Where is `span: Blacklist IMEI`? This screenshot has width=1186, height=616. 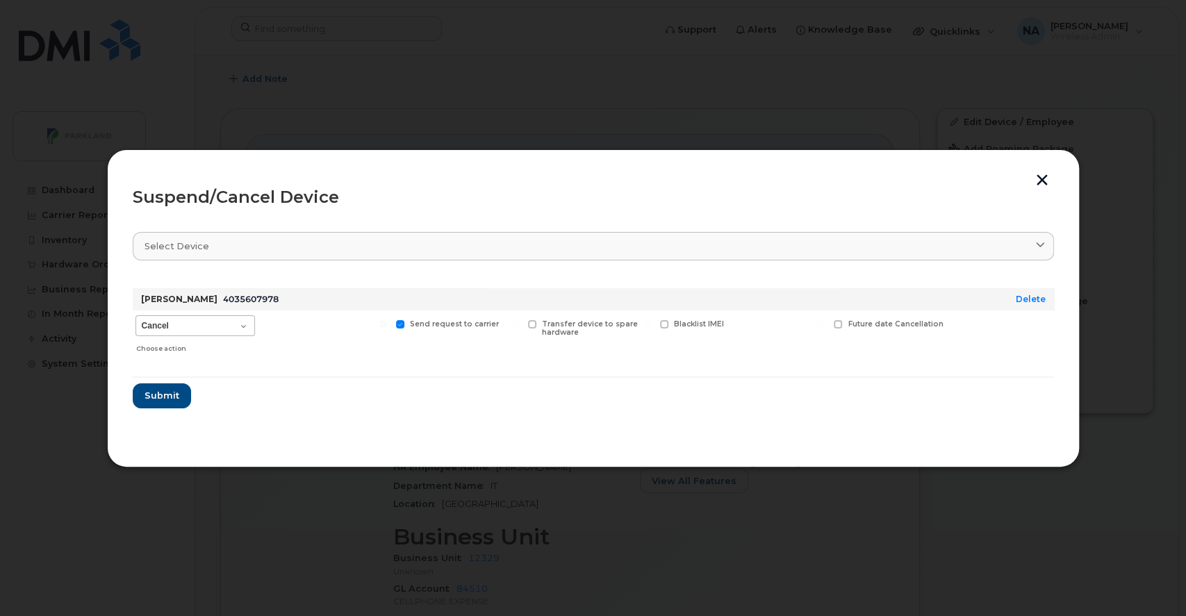 span: Blacklist IMEI is located at coordinates (699, 324).